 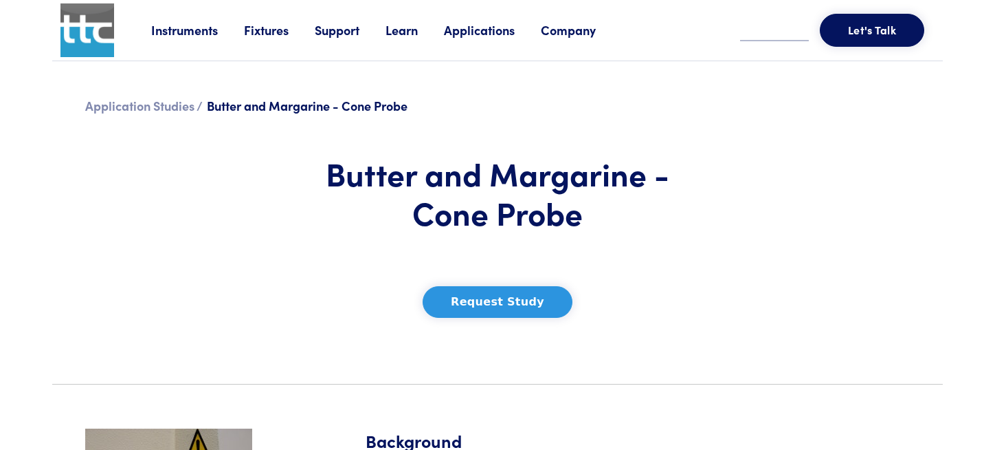 What do you see at coordinates (498, 302) in the screenshot?
I see `button: Request Study` at bounding box center [498, 302].